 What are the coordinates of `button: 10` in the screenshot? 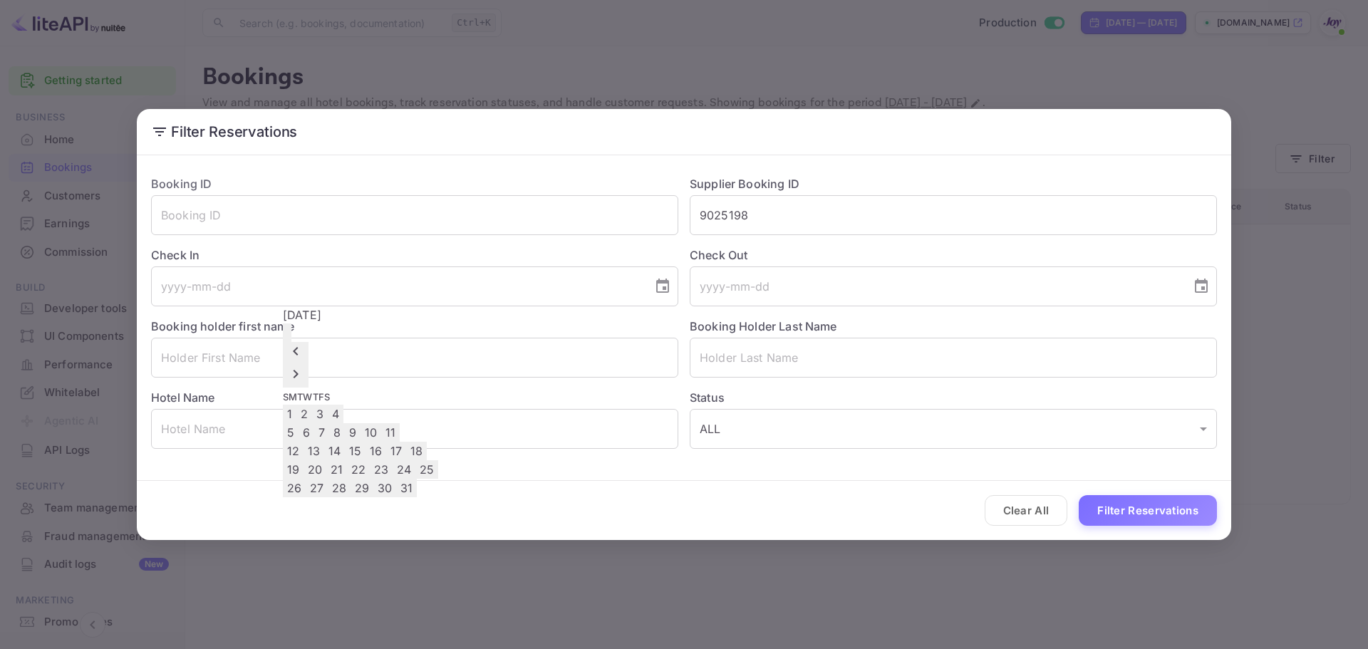 It's located at (371, 433).